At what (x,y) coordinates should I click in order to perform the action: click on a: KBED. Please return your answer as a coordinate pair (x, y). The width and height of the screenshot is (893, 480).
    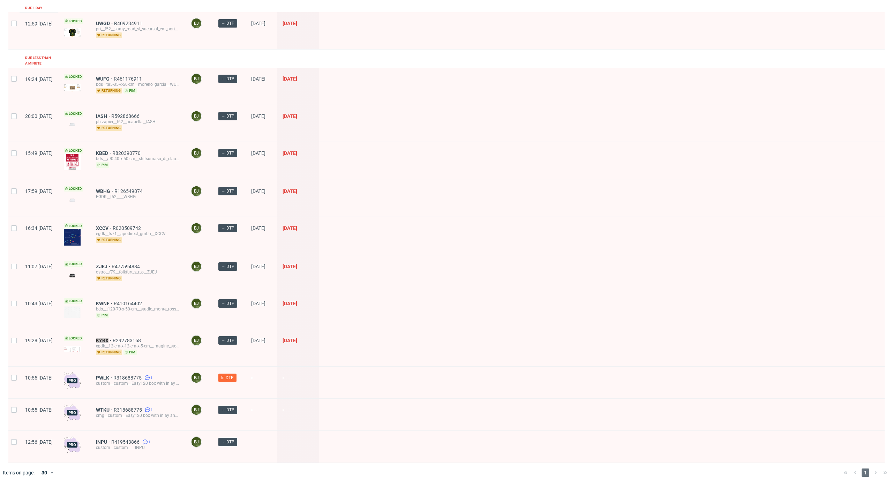
    Looking at the image, I should click on (104, 153).